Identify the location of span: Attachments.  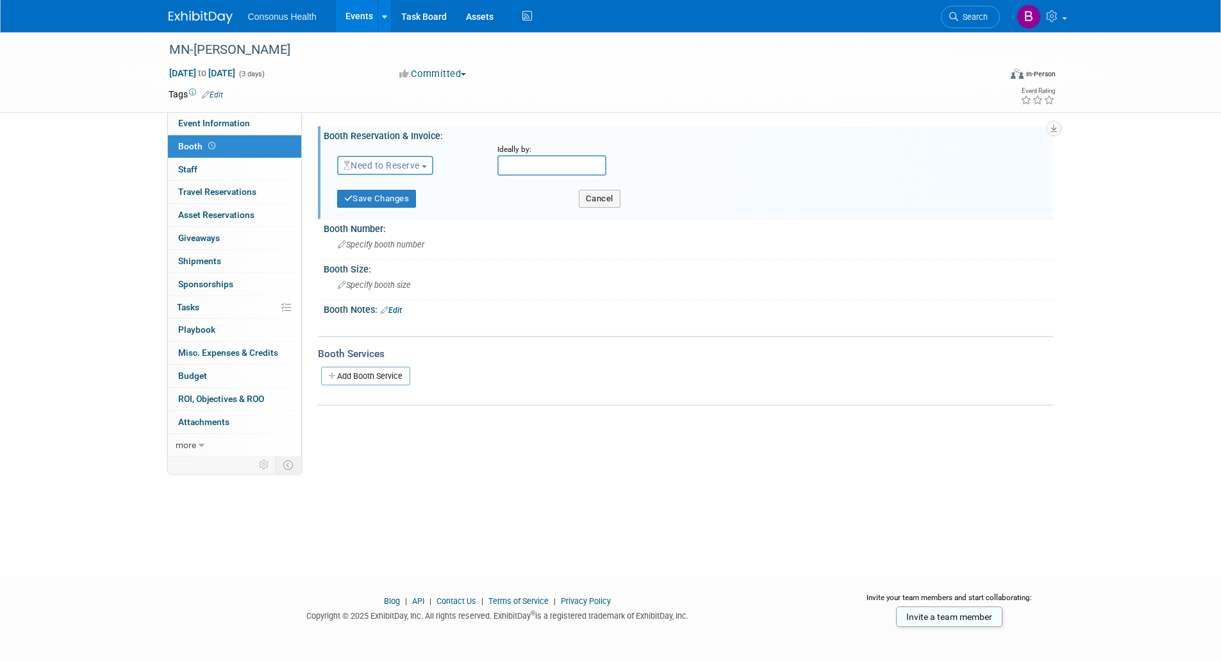
(204, 422).